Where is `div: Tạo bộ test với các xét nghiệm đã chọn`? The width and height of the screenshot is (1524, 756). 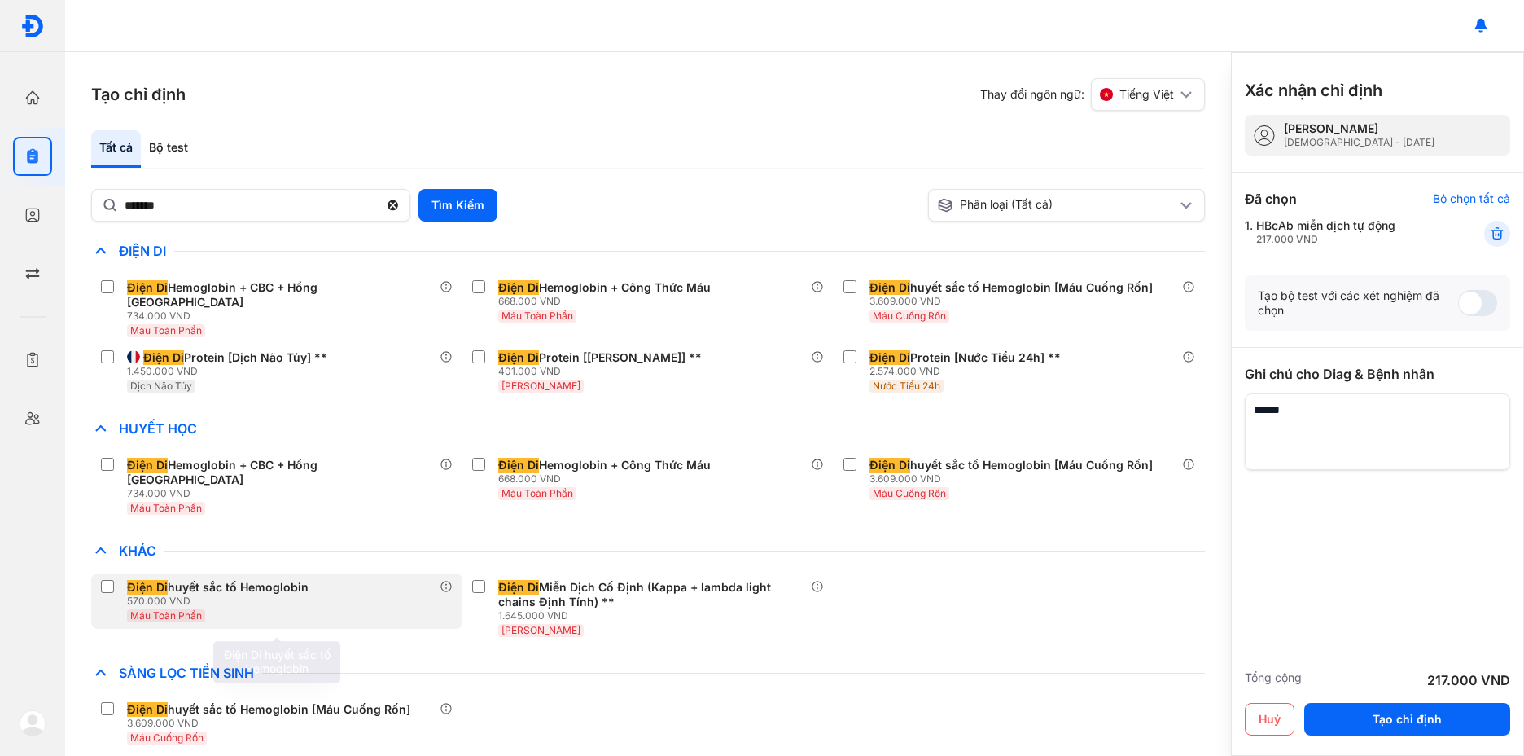
div: Tạo bộ test với các xét nghiệm đã chọn is located at coordinates (1358, 303).